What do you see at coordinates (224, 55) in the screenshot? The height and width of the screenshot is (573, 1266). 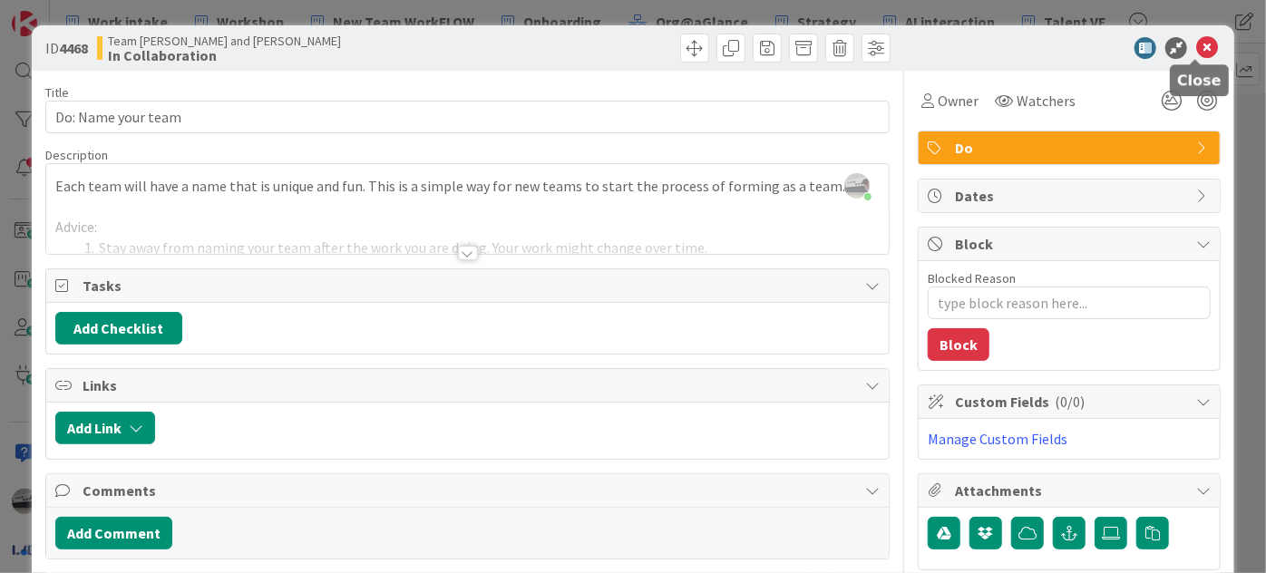 I see `b: In Collaboration` at bounding box center [224, 55].